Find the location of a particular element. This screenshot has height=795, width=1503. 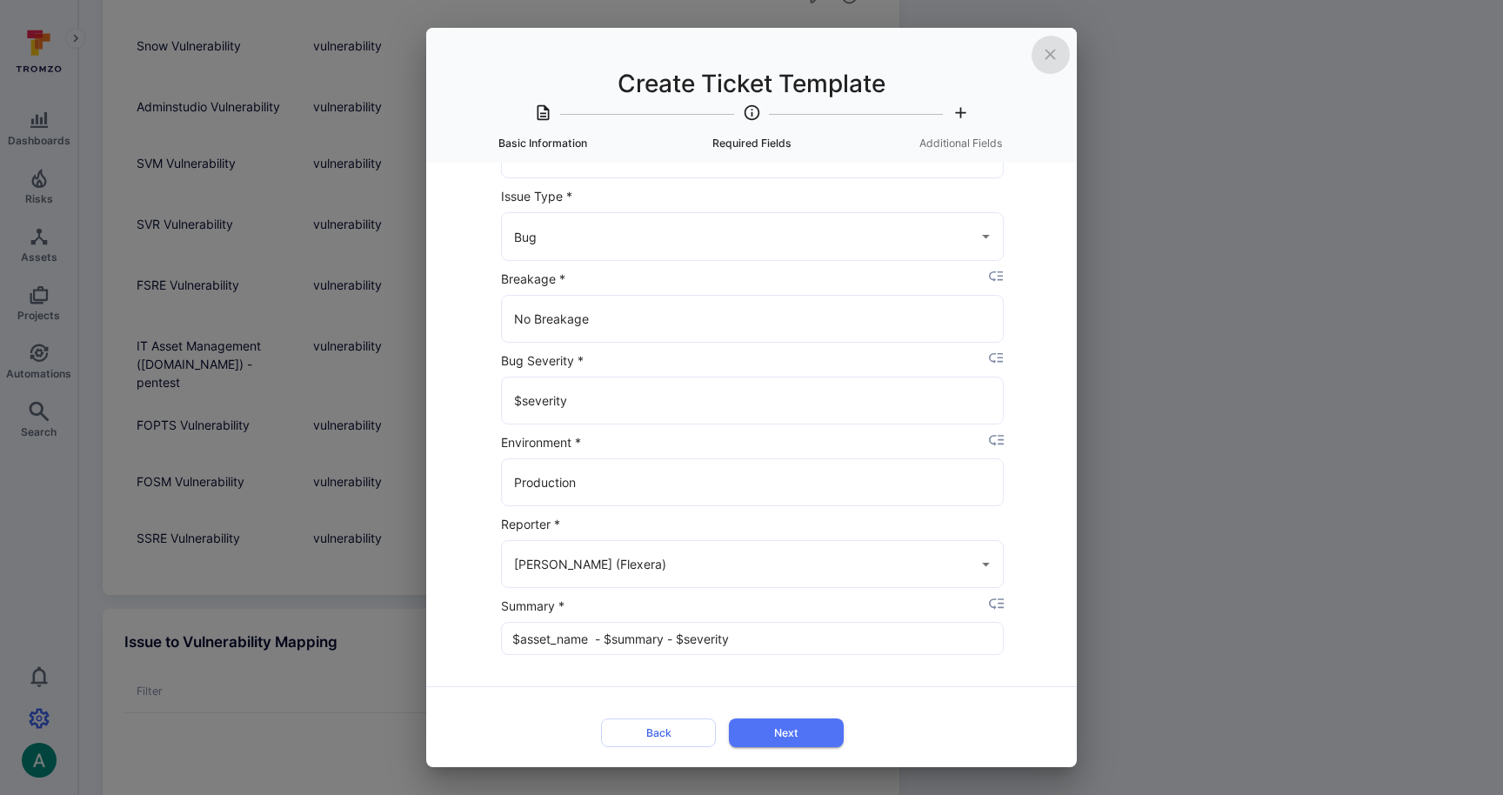

label: Issue Type * is located at coordinates (752, 196).